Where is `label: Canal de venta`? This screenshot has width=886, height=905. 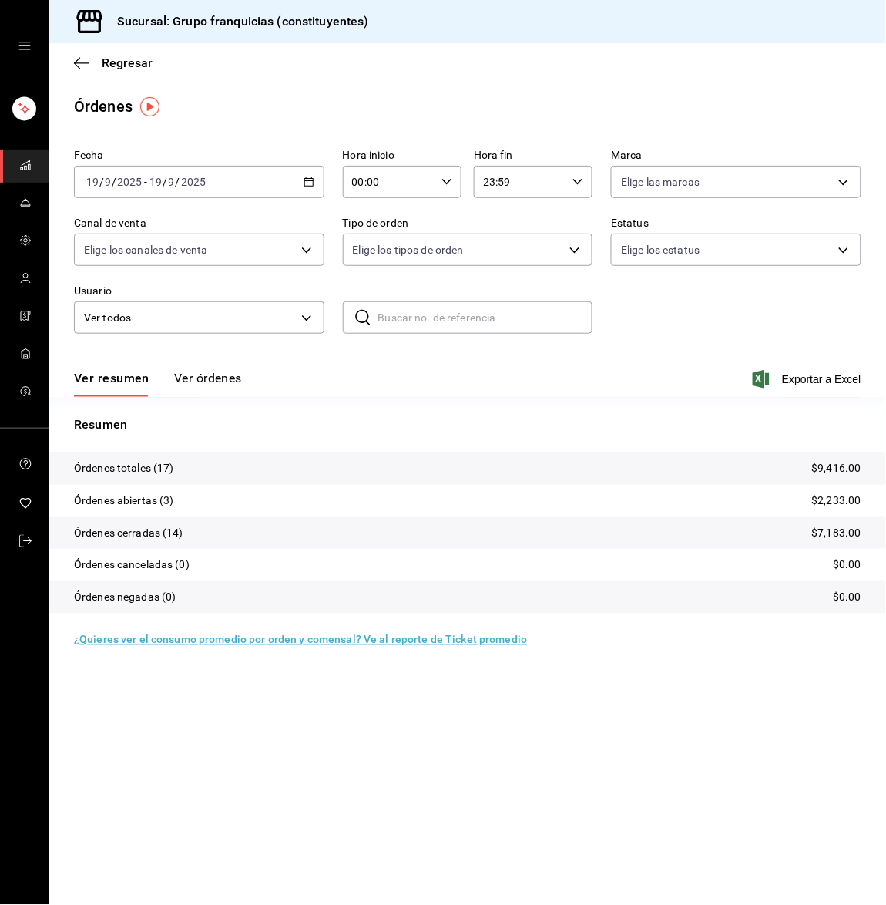
label: Canal de venta is located at coordinates (199, 223).